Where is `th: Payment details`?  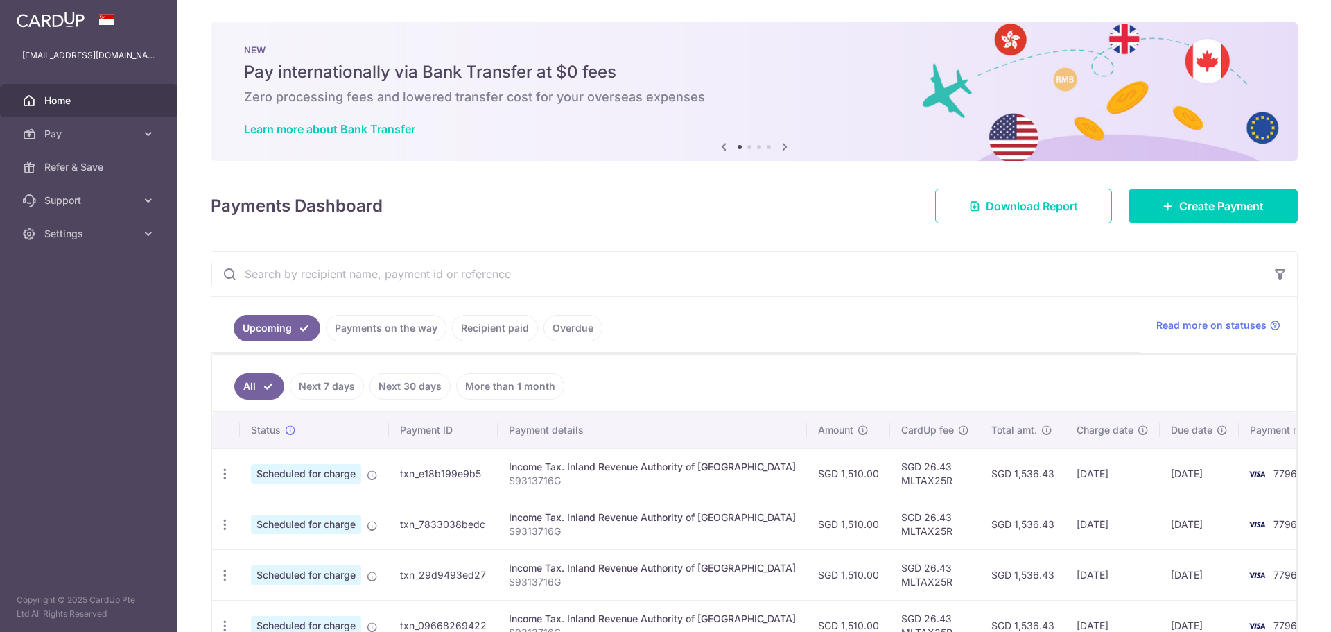 th: Payment details is located at coordinates (652, 430).